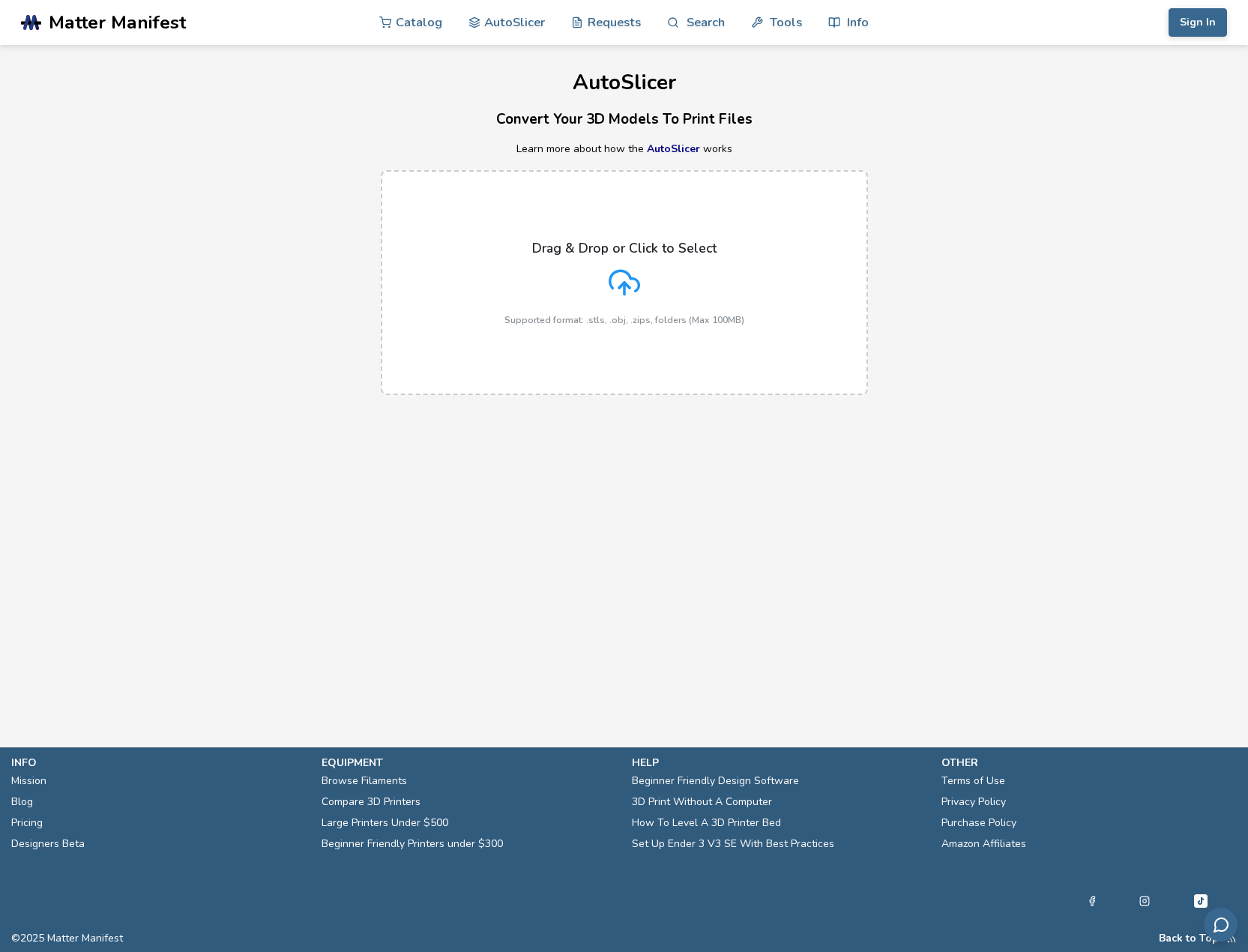  What do you see at coordinates (28, 781) in the screenshot?
I see `a: Mission` at bounding box center [28, 781].